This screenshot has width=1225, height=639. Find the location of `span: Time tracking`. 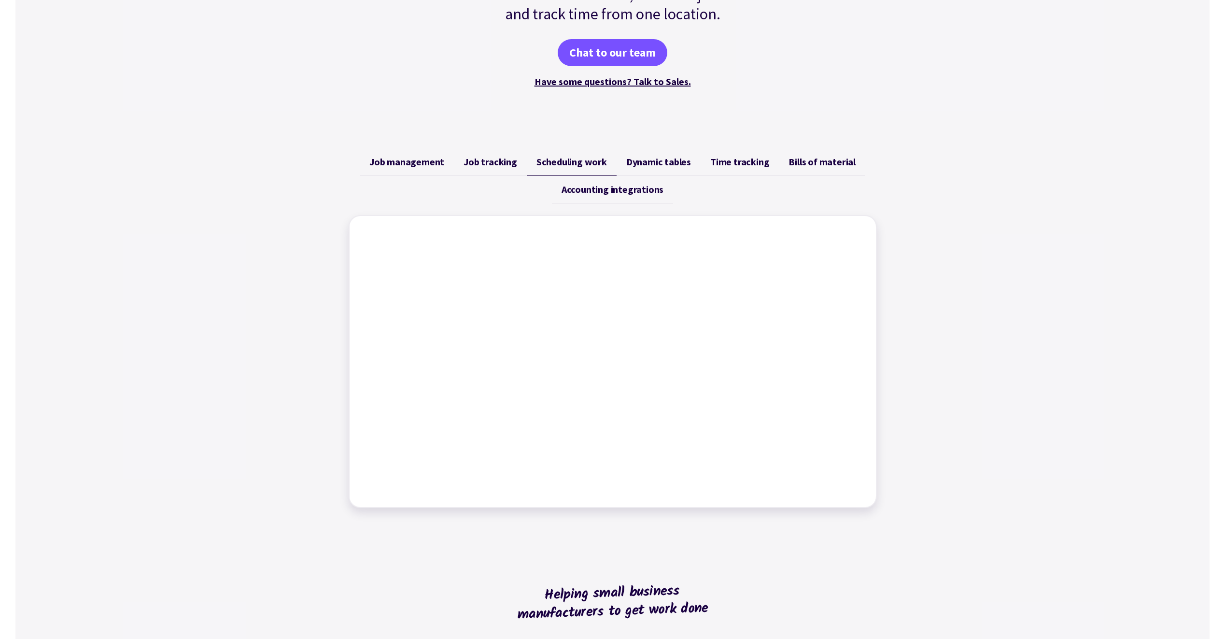

span: Time tracking is located at coordinates (740, 162).